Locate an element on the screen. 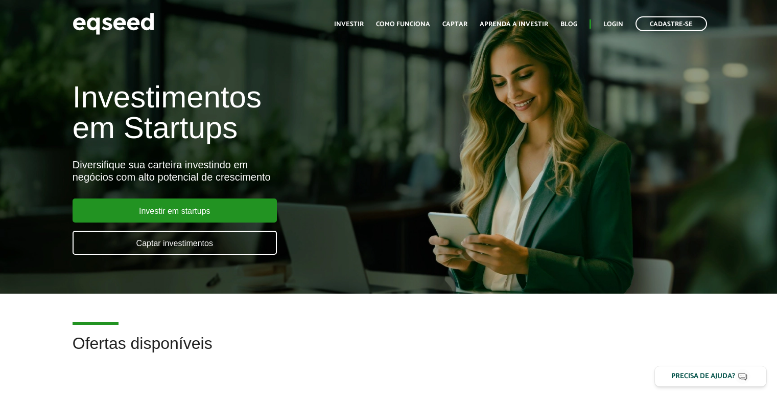 Image resolution: width=777 pixels, height=397 pixels. h1: Investimentos em Startups is located at coordinates (259, 112).